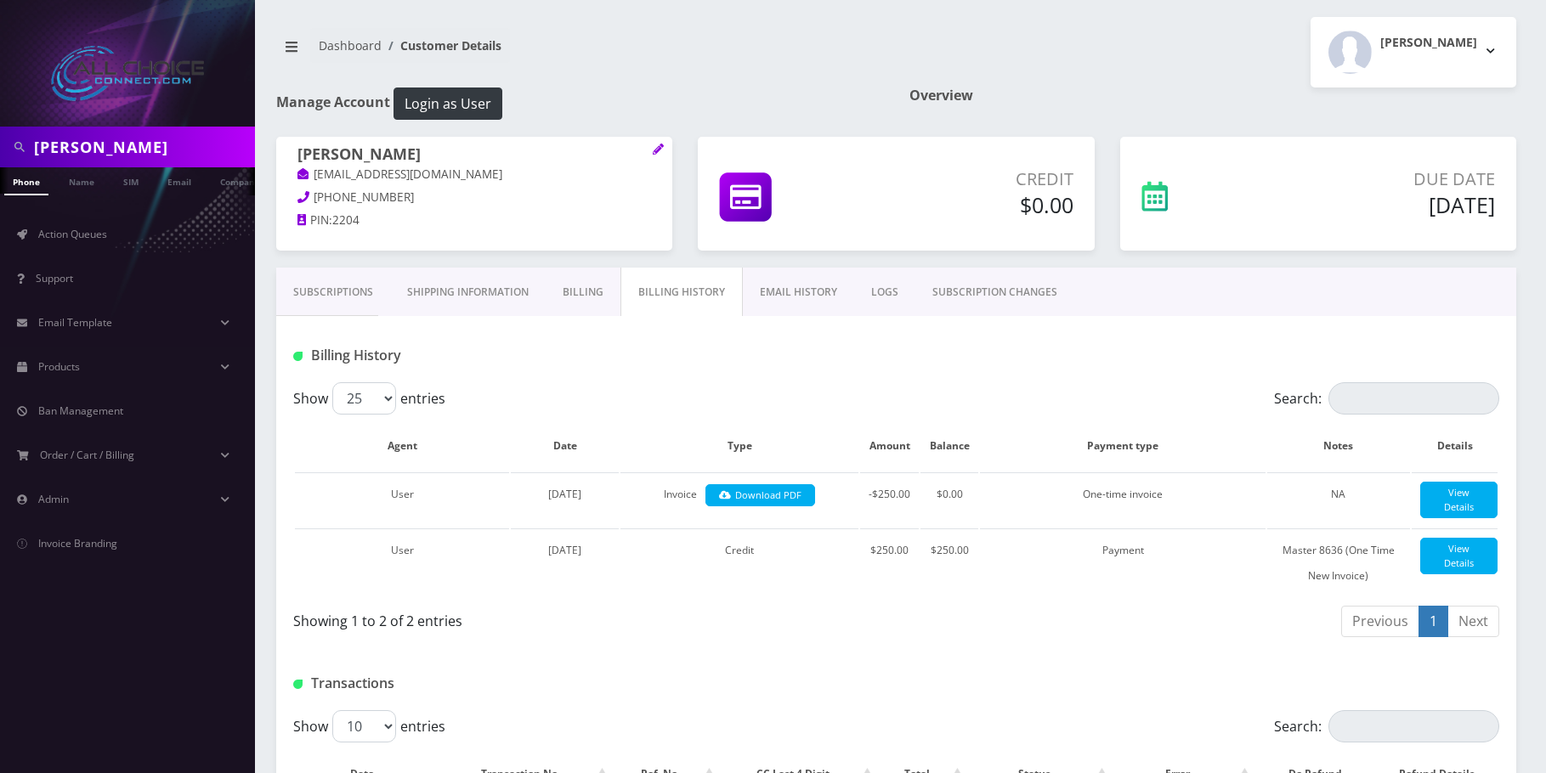  I want to click on a: 1, so click(1433, 621).